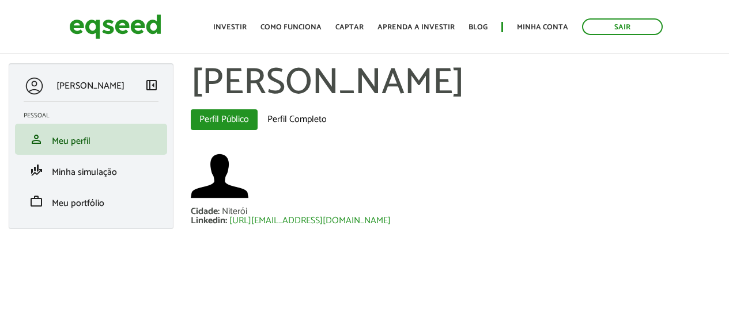 The image size is (729, 317). What do you see at coordinates (622, 26) in the screenshot?
I see `a: Sair` at bounding box center [622, 26].